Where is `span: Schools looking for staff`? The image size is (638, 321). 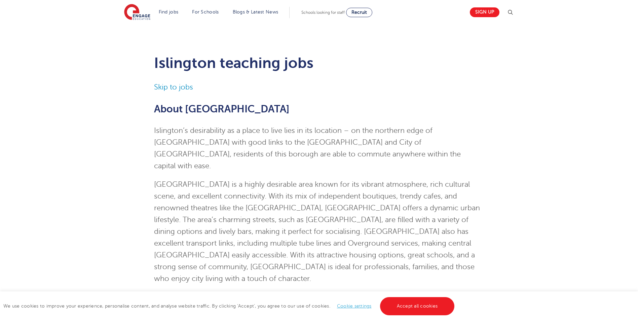 span: Schools looking for staff is located at coordinates (323, 12).